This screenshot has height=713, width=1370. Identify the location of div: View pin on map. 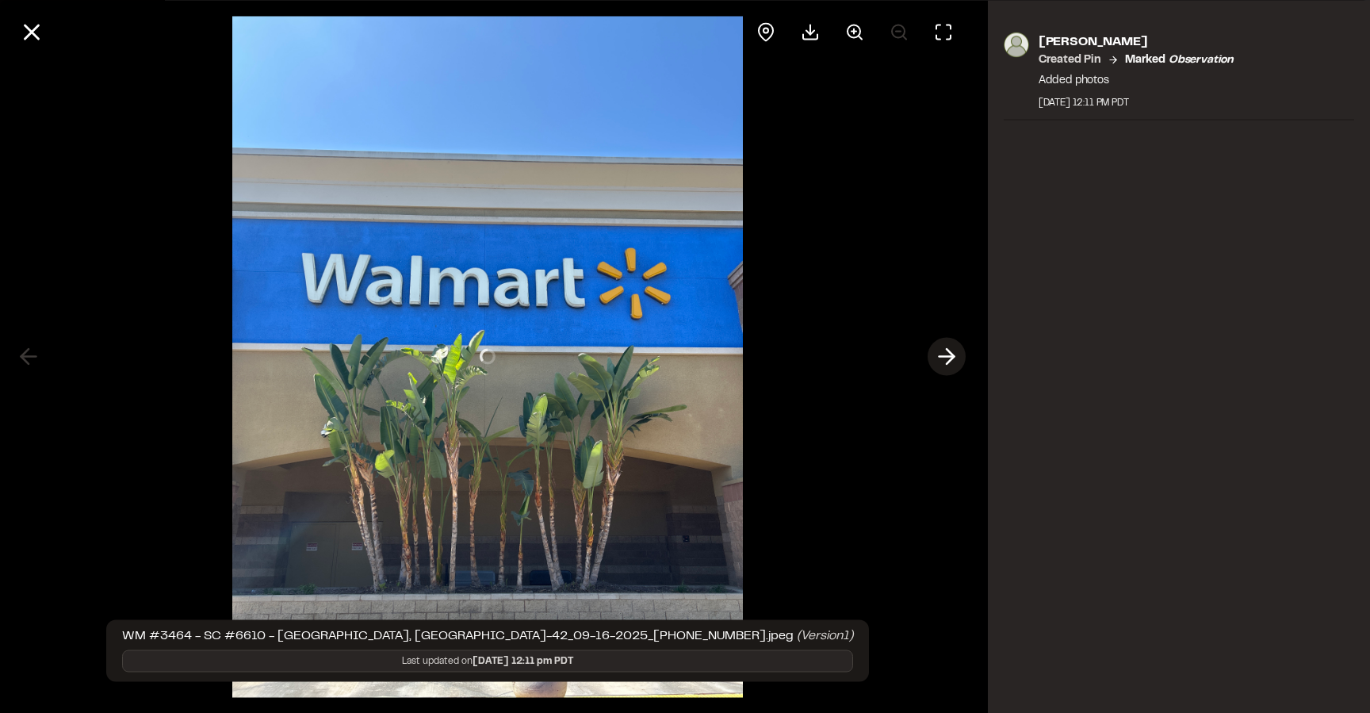
(766, 32).